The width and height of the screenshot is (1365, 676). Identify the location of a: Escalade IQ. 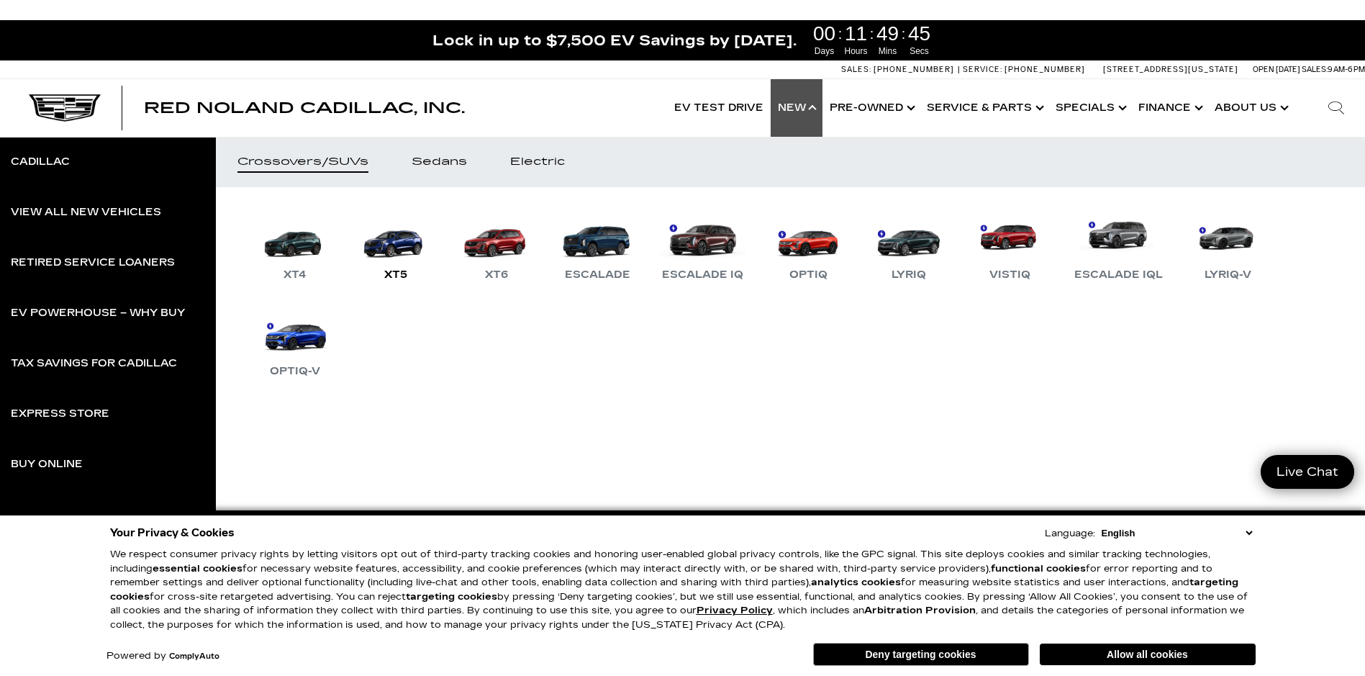
(702, 246).